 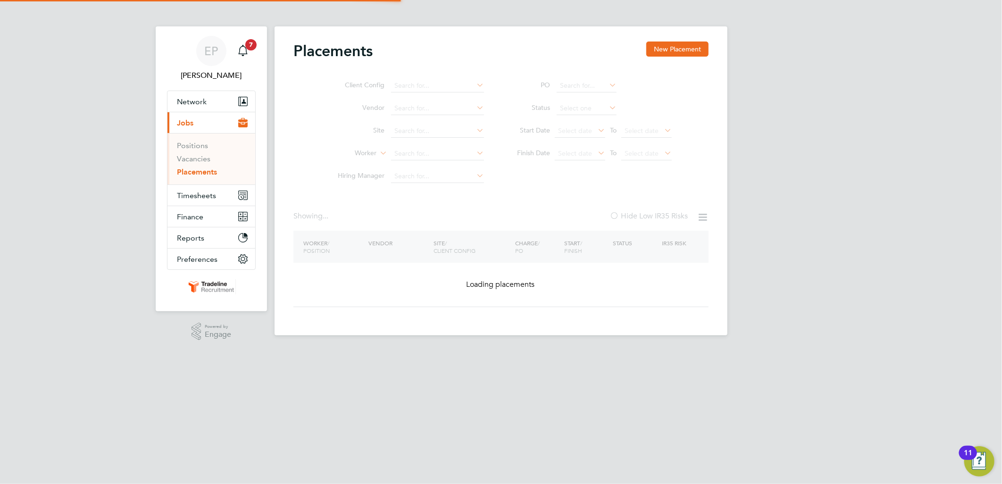 What do you see at coordinates (211, 123) in the screenshot?
I see `button: Jobs` at bounding box center [211, 123].